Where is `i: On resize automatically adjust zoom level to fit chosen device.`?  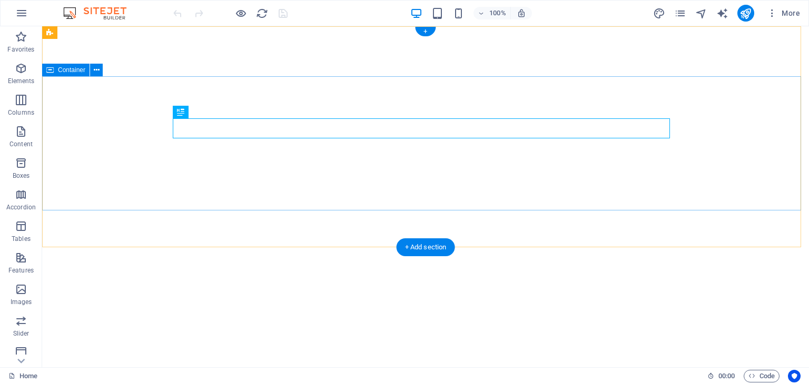 i: On resize automatically adjust zoom level to fit chosen device. is located at coordinates (521, 13).